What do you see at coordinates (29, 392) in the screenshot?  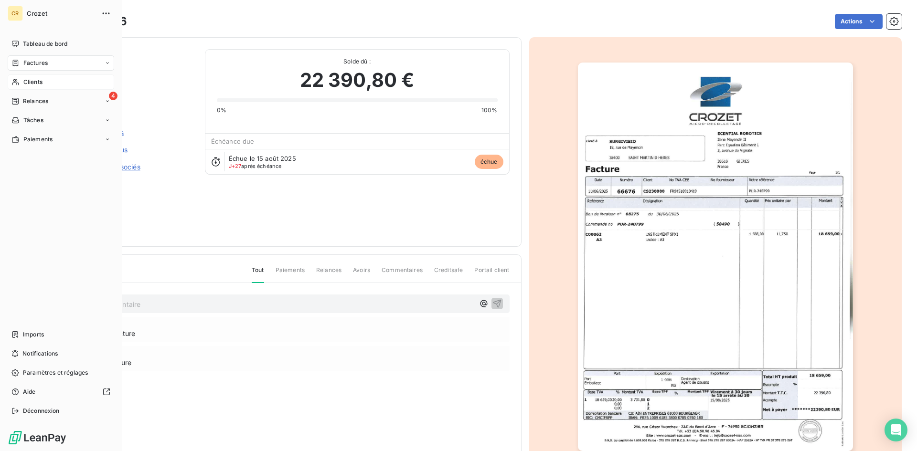 I see `span: Aide` at bounding box center [29, 392].